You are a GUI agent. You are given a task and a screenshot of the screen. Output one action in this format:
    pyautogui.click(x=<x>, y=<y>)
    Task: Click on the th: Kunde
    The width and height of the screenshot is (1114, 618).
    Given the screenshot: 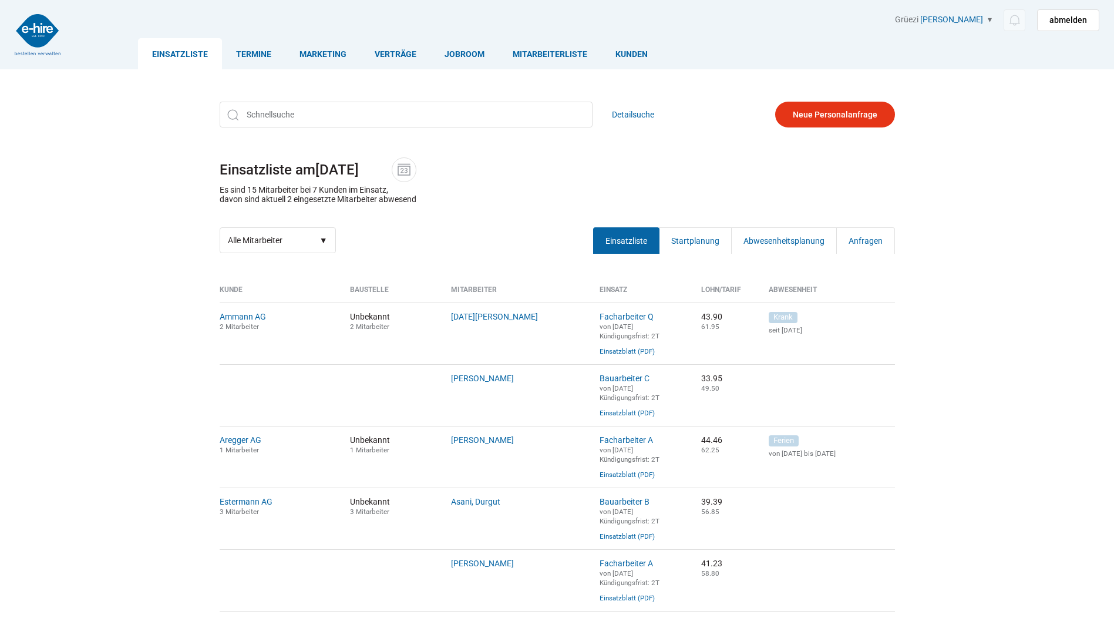 What is the action you would take?
    pyautogui.click(x=280, y=294)
    